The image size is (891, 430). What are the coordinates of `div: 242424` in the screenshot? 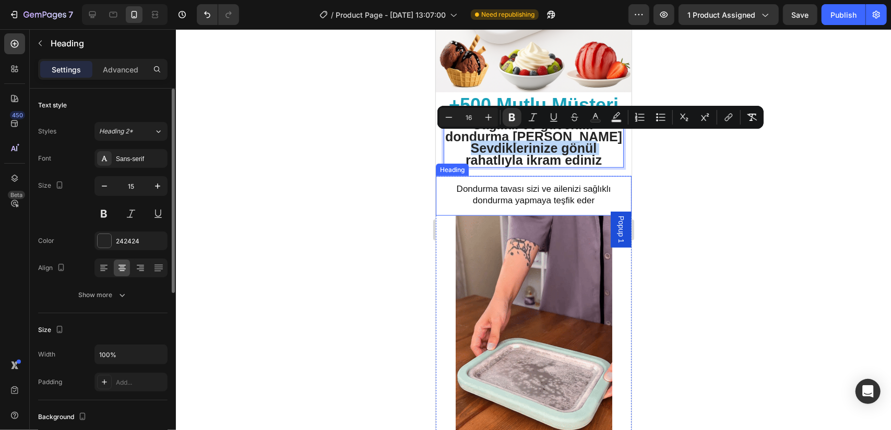 It's located at (140, 242).